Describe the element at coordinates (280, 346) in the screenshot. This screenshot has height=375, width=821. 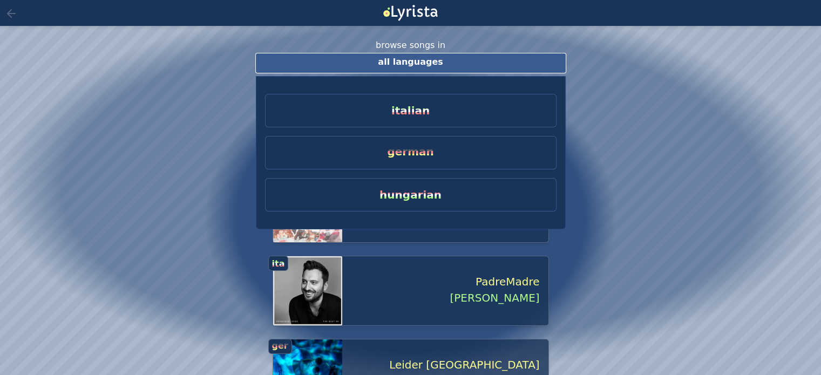
I see `span: ger` at that location.